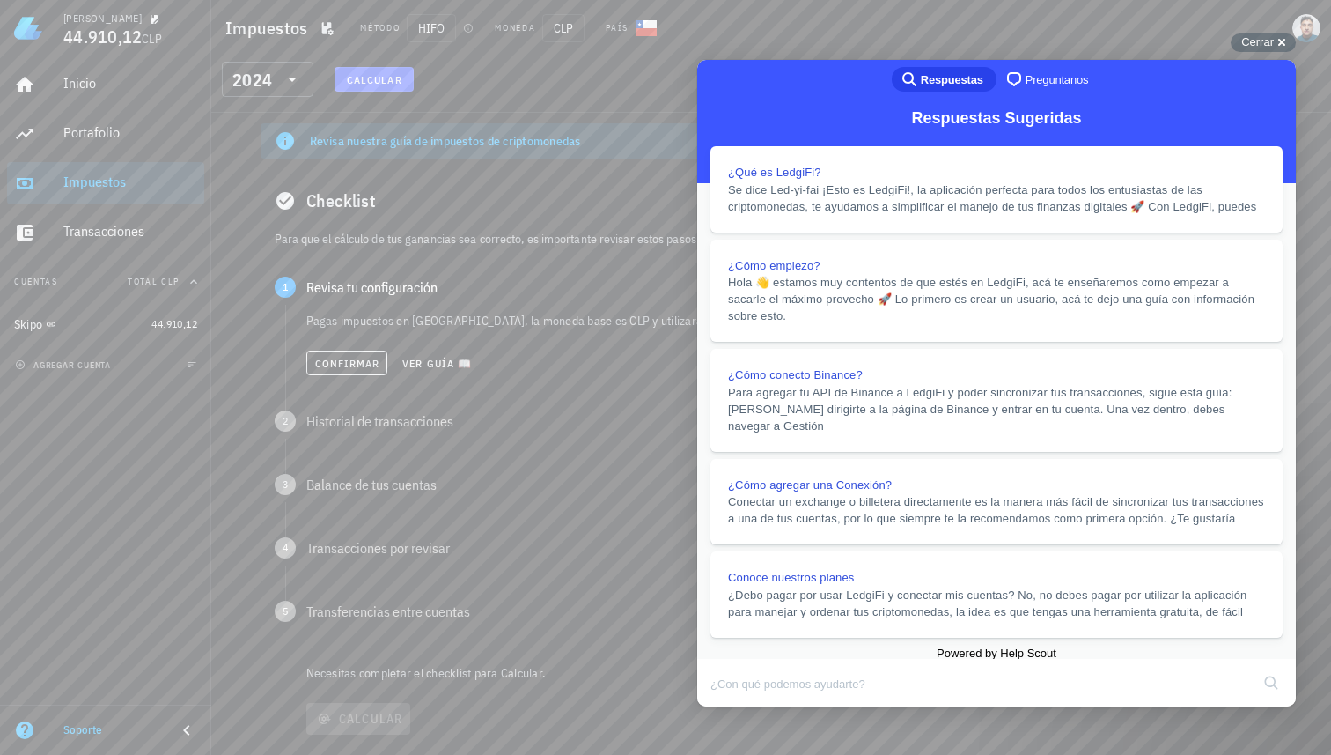 The width and height of the screenshot is (1331, 755). What do you see at coordinates (290, 543) in the screenshot?
I see `span: ¿Debo pagar por usar LedgiFi y conectar mis cuentas? No, no debes pagar por utilizar la aplicació...` at bounding box center [290, 543].